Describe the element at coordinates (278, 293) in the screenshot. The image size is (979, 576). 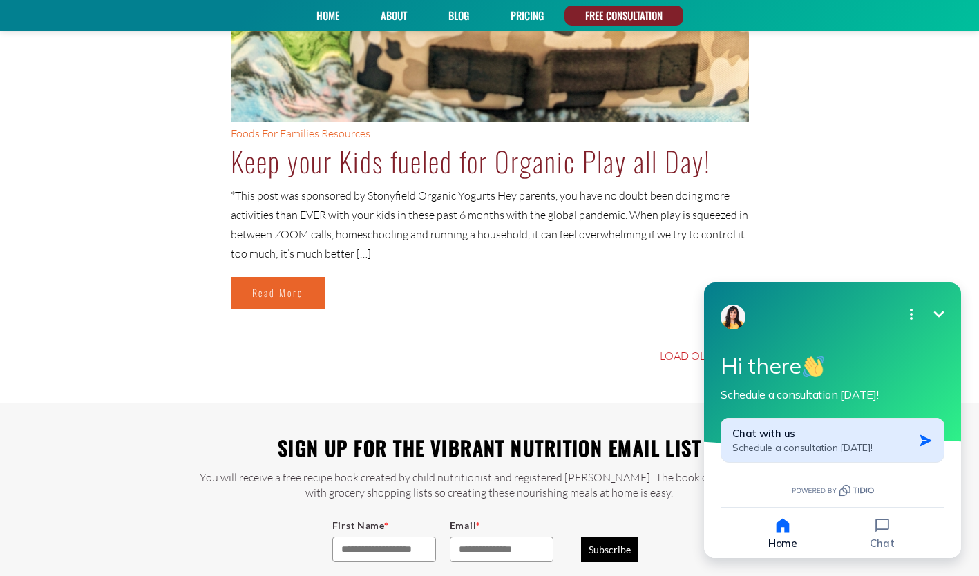
I see `a: Read More` at that location.